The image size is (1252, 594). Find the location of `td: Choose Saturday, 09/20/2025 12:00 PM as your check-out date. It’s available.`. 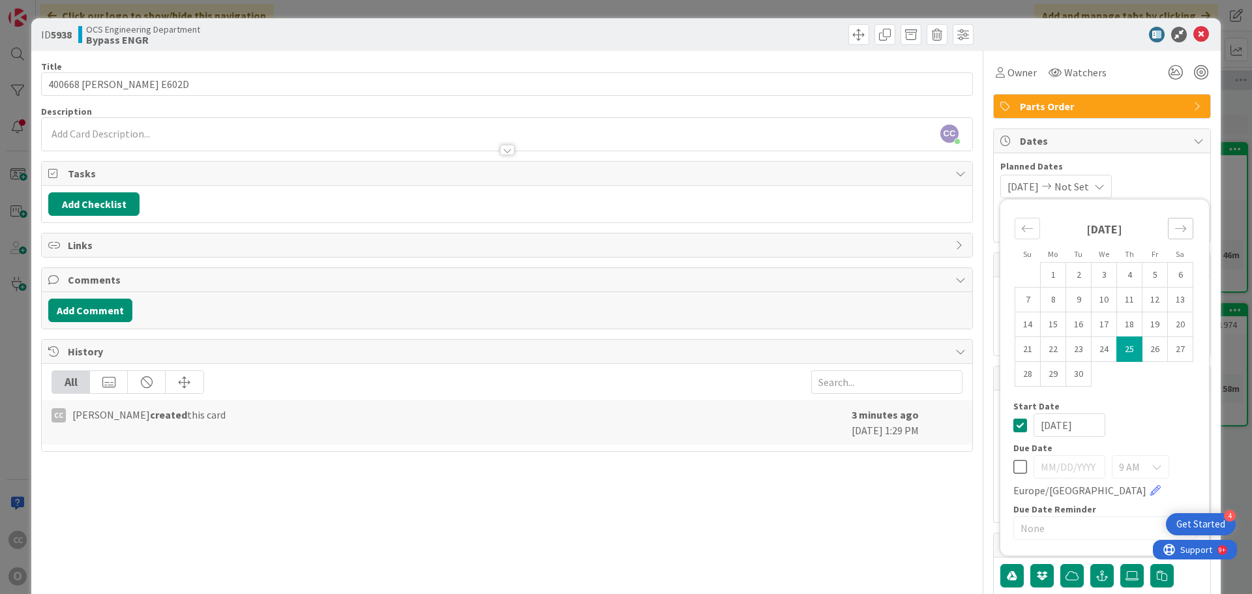

td: Choose Saturday, 09/20/2025 12:00 PM as your check-out date. It’s available. is located at coordinates (1180, 325).